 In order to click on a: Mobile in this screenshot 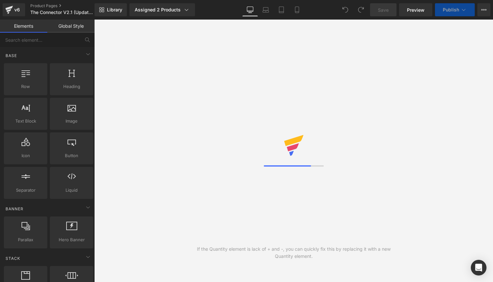, I will do `click(297, 10)`.